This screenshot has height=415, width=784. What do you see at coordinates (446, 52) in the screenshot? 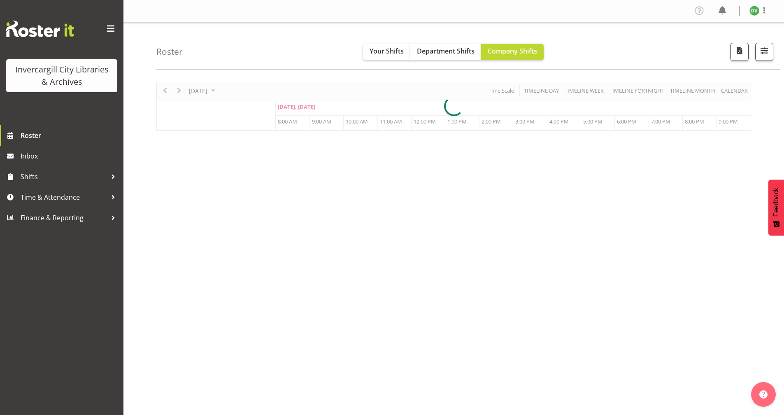
I see `button: Department Shifts` at bounding box center [446, 52].